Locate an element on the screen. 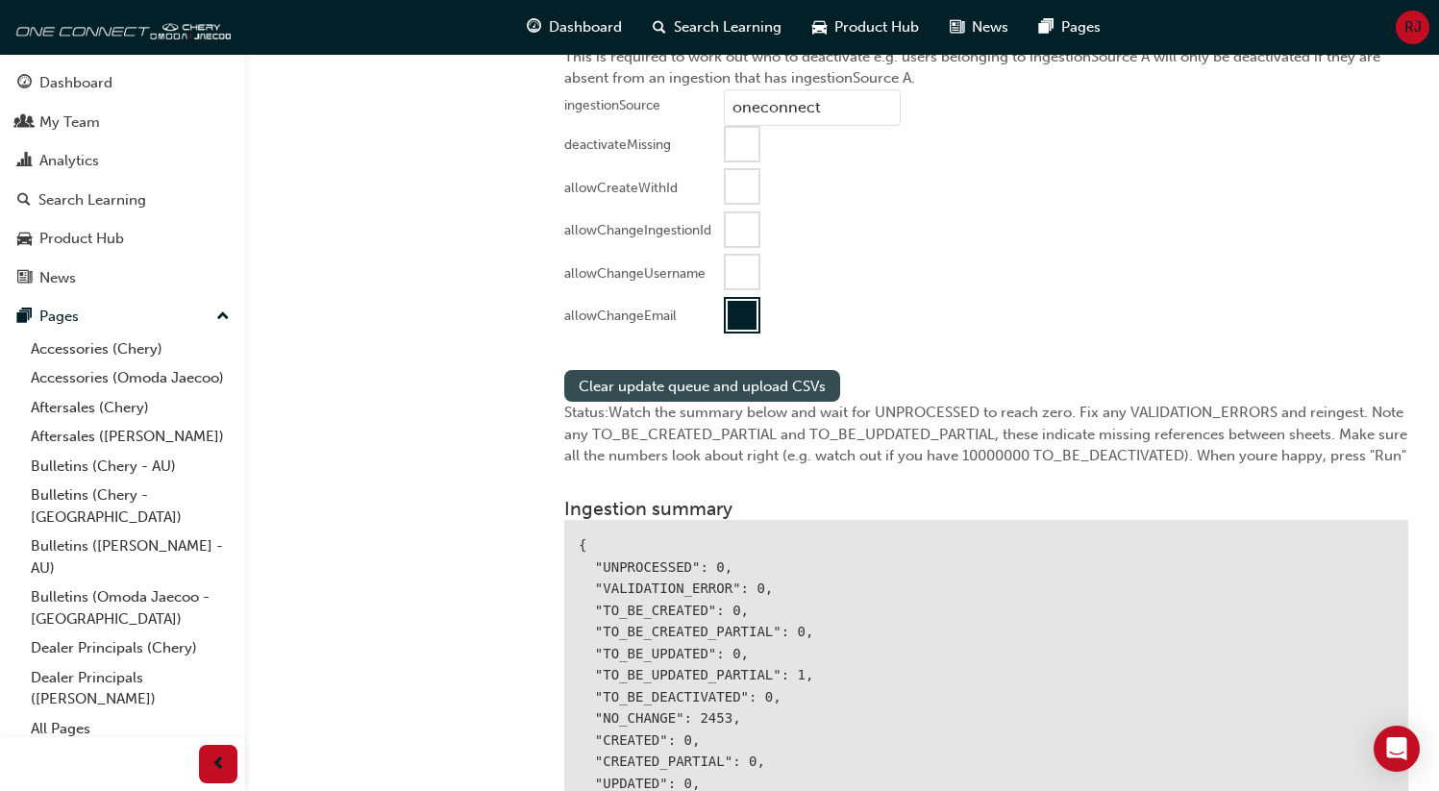 This screenshot has height=791, width=1439. a: Accessories (Omoda Jaecoo) is located at coordinates (130, 378).